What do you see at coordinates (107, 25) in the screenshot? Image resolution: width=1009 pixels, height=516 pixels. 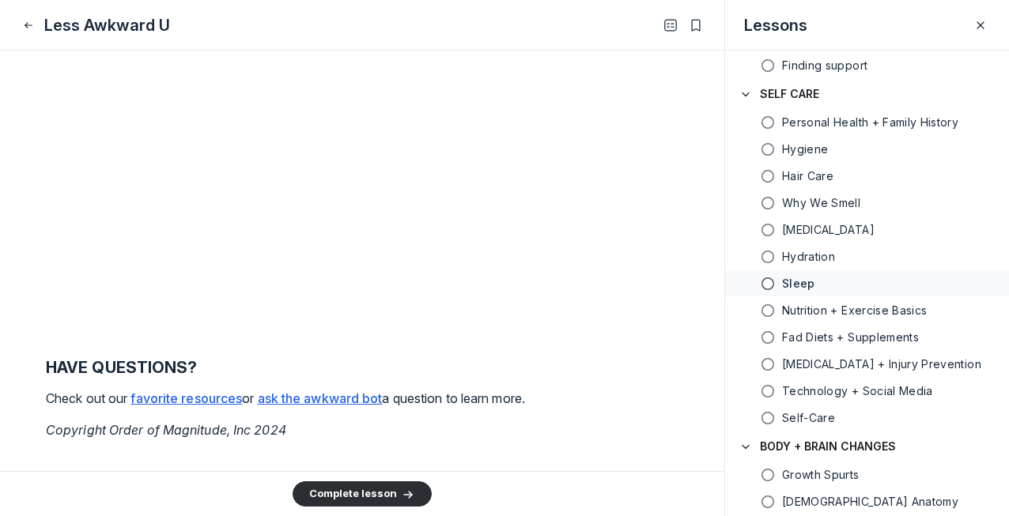 I see `h1: Less Awkward U` at bounding box center [107, 25].